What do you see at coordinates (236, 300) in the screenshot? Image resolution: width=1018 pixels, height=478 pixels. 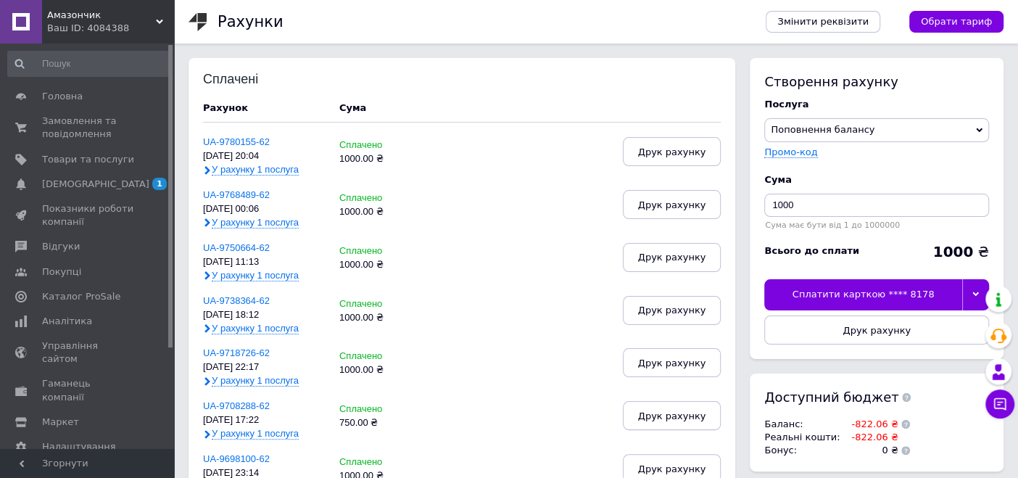 I see `a: UA-9738364-62` at bounding box center [236, 300].